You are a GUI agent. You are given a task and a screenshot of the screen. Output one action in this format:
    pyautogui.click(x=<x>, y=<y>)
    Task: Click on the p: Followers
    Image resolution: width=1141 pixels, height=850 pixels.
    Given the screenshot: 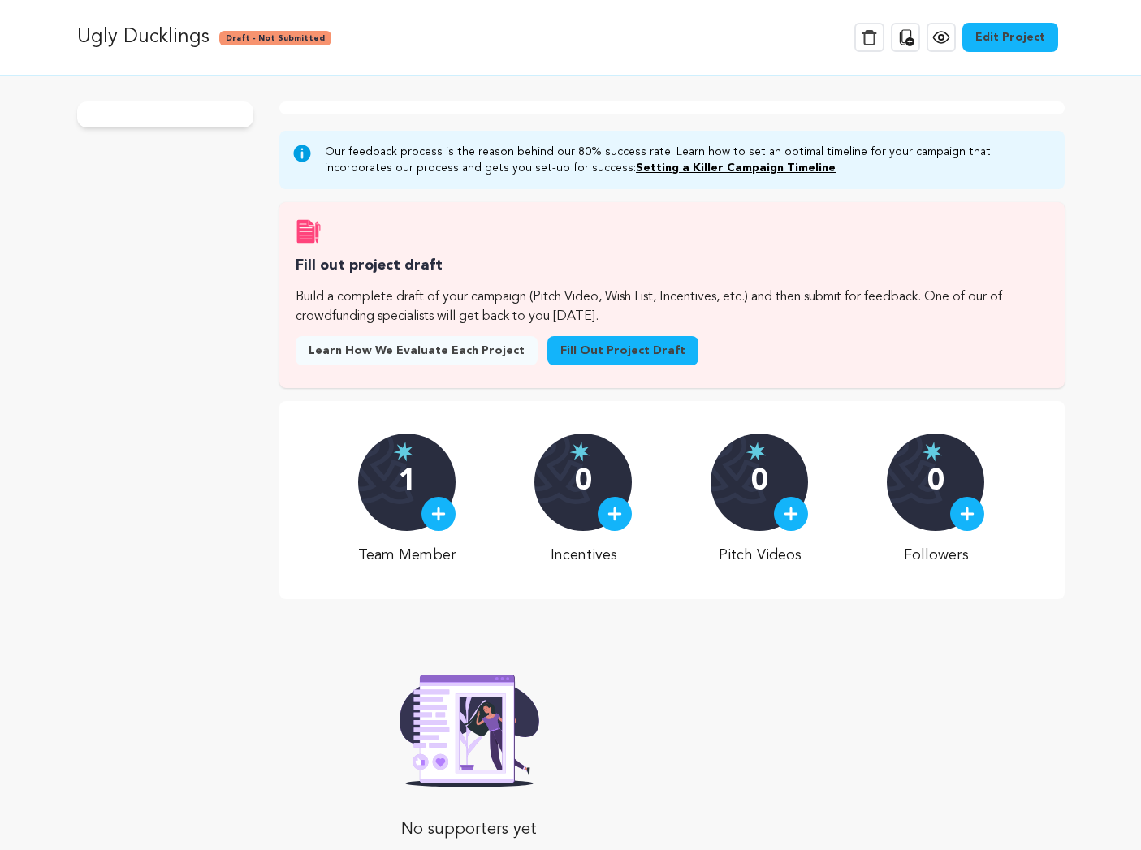 What is the action you would take?
    pyautogui.click(x=935, y=555)
    